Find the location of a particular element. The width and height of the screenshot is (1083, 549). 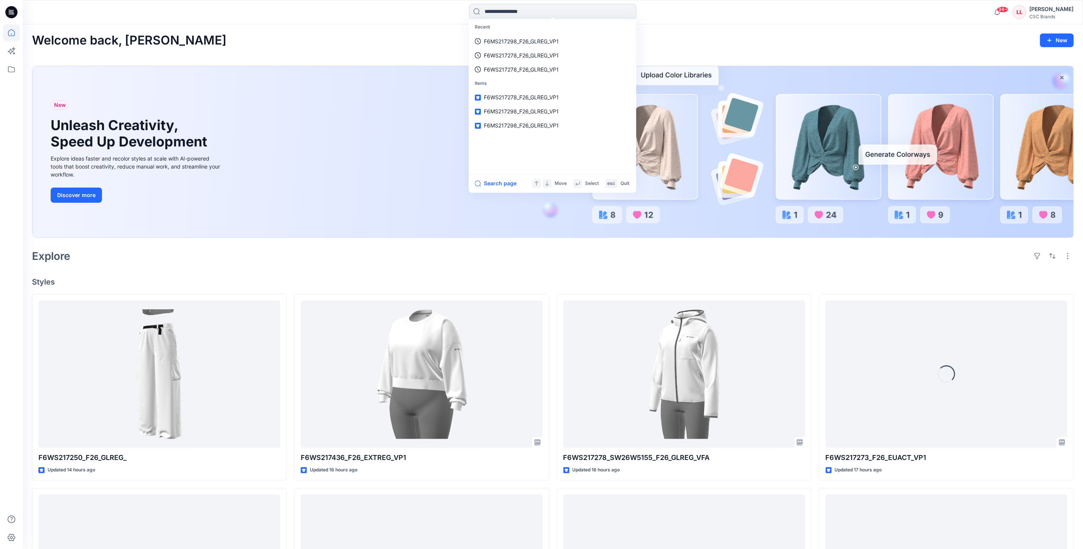

a: Search page is located at coordinates (496, 184).